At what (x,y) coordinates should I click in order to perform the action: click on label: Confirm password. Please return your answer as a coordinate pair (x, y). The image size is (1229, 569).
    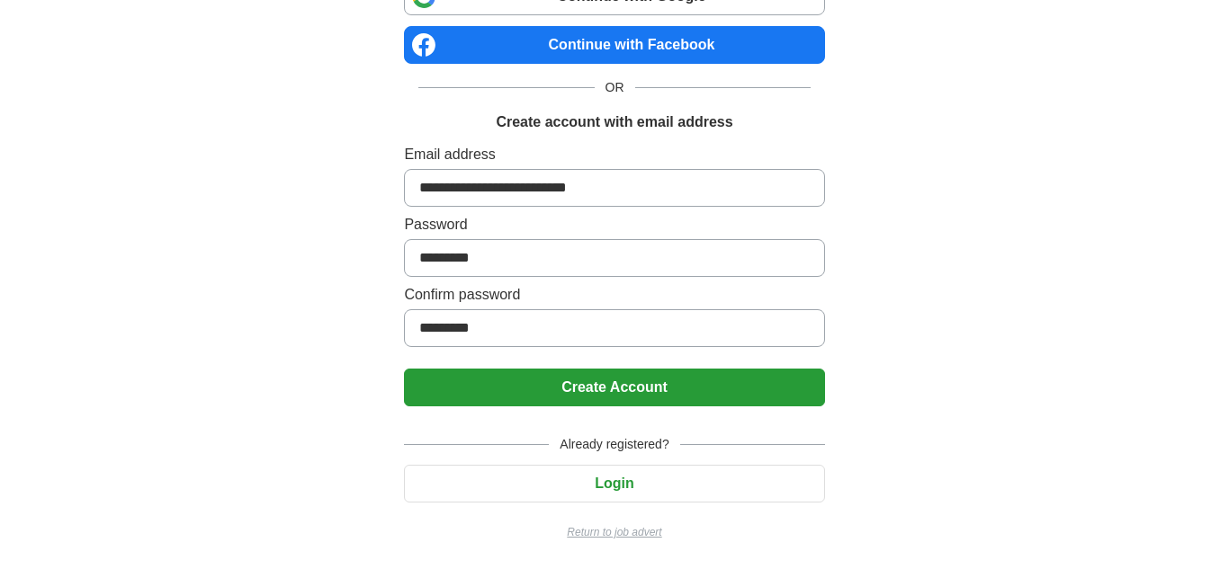
    Looking at the image, I should click on (614, 295).